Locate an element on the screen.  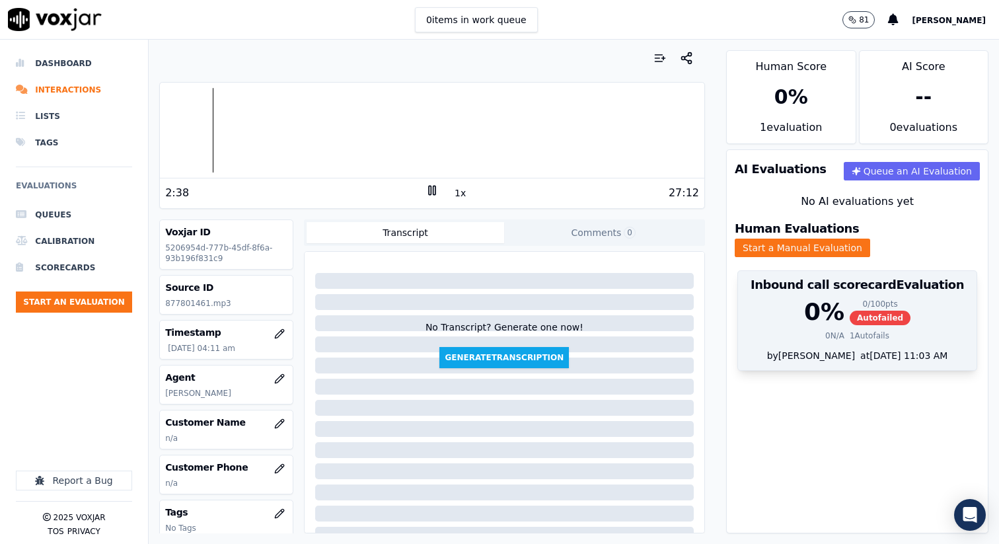
p: 877801461.mp3 is located at coordinates (226, 303).